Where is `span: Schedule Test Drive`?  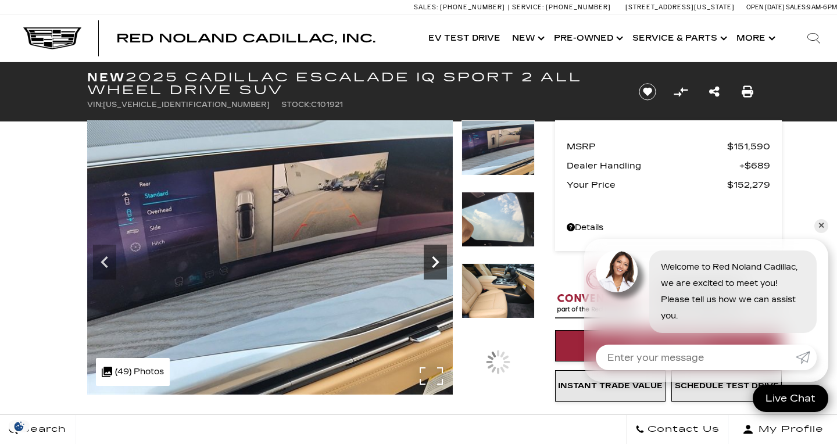 span: Schedule Test Drive is located at coordinates (727, 386).